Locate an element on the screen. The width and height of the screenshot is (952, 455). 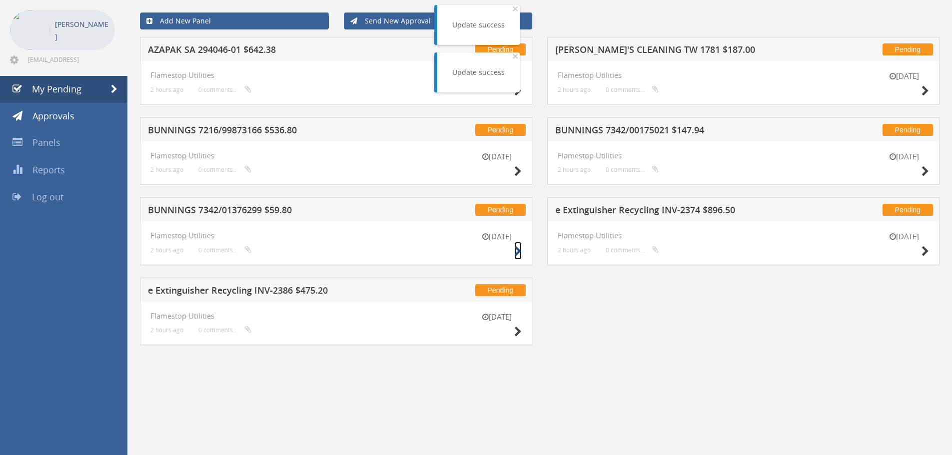
span: Reports is located at coordinates (48, 170).